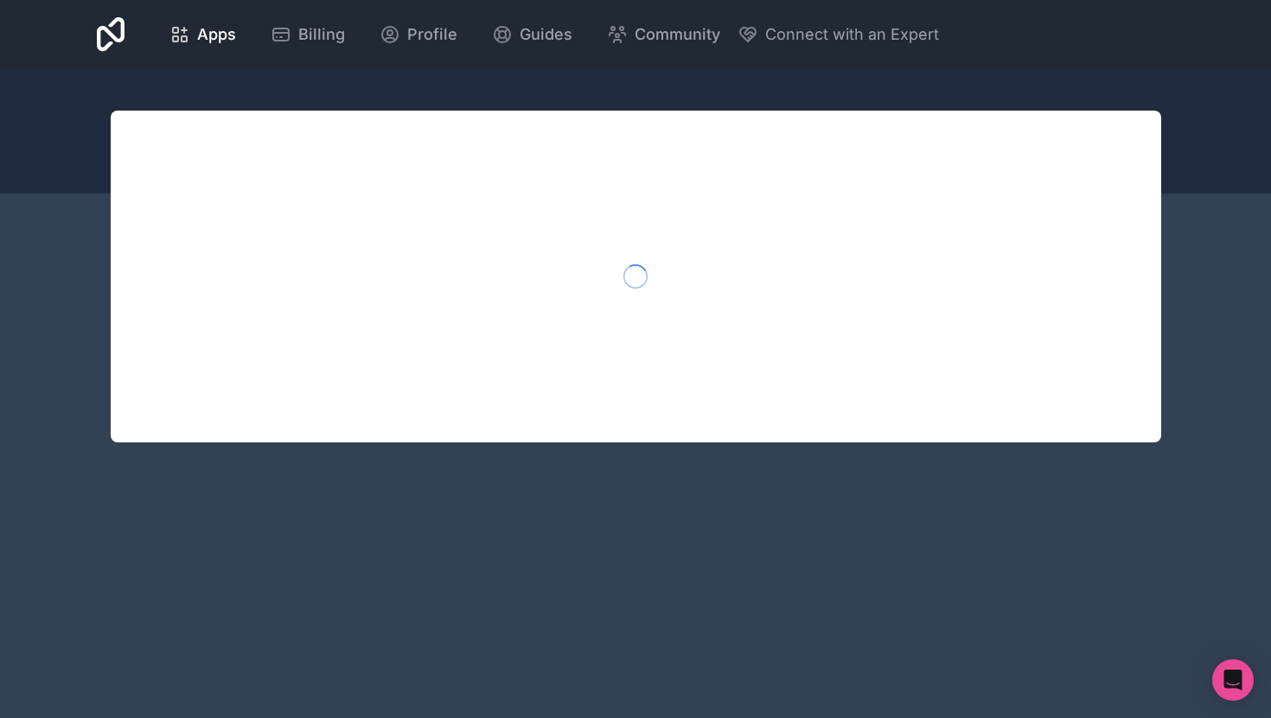 The height and width of the screenshot is (718, 1271). I want to click on a: Billing, so click(308, 35).